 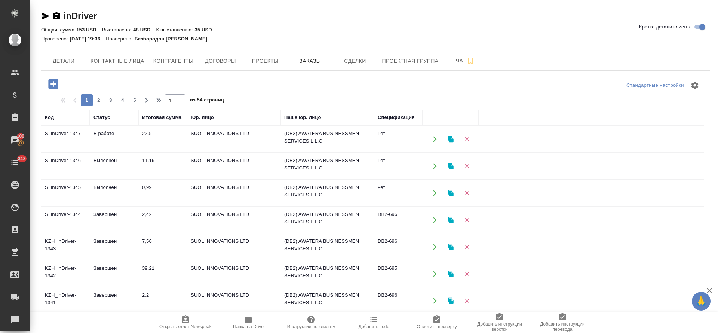 What do you see at coordinates (465, 61) in the screenshot?
I see `span: Чат` at bounding box center [465, 61].